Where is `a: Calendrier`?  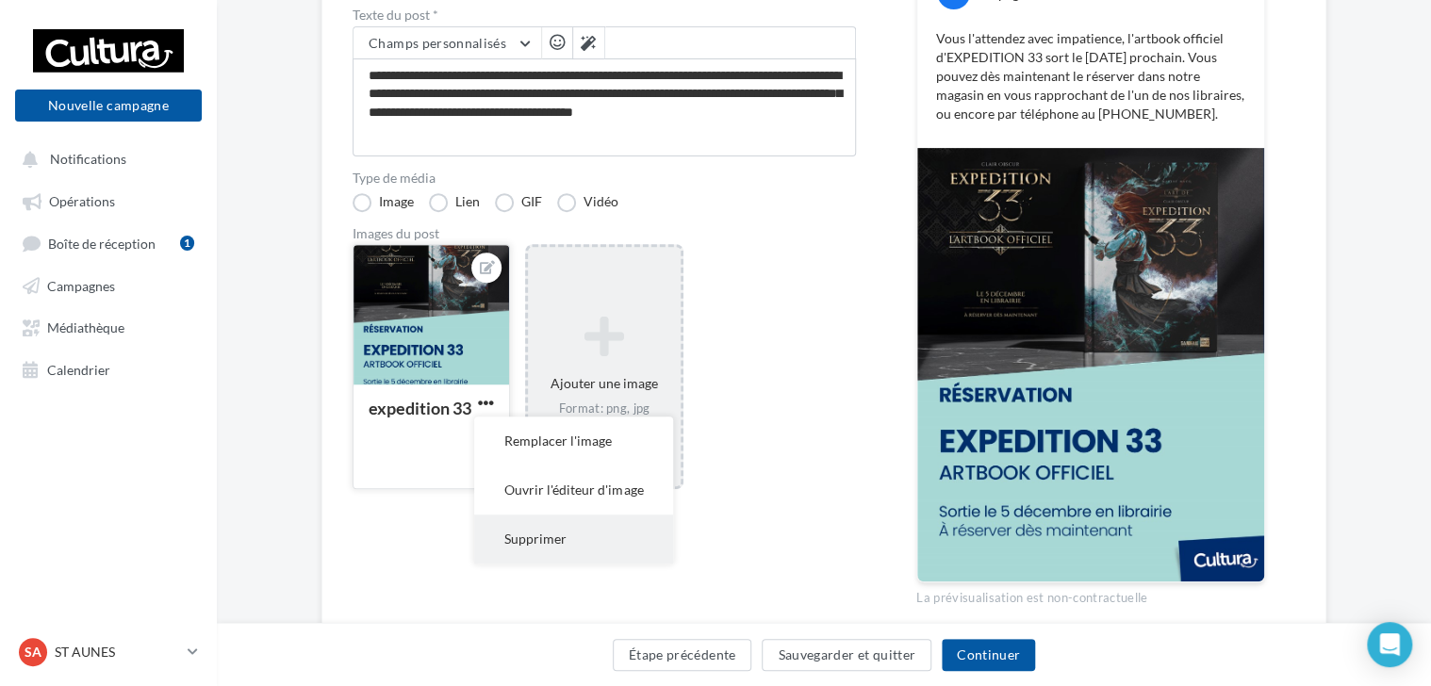 a: Calendrier is located at coordinates (108, 369).